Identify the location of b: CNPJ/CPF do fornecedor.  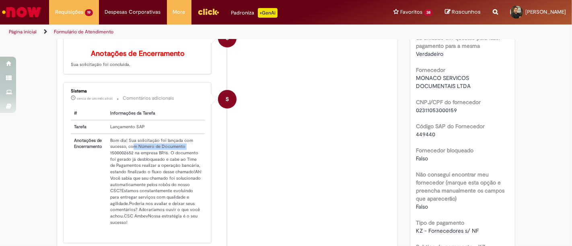
(449, 102).